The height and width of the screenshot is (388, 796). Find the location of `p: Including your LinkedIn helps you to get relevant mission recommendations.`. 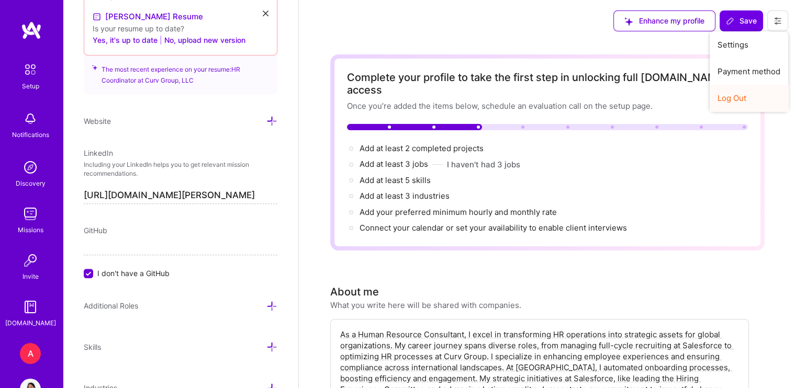

p: Including your LinkedIn helps you to get relevant mission recommendations. is located at coordinates (181, 170).